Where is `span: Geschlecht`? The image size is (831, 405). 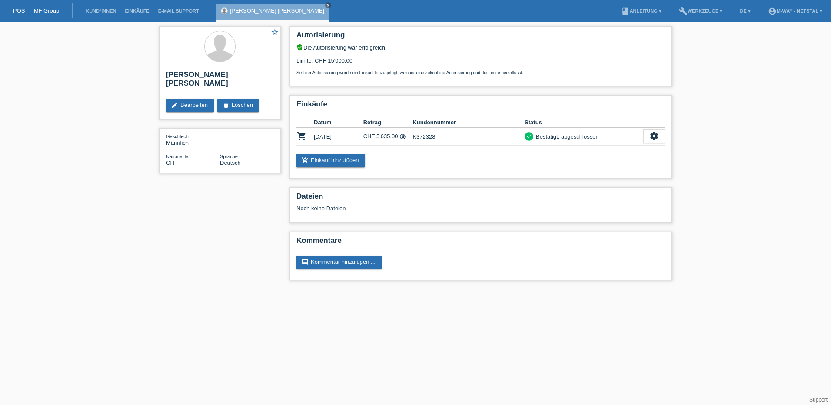
span: Geschlecht is located at coordinates (178, 136).